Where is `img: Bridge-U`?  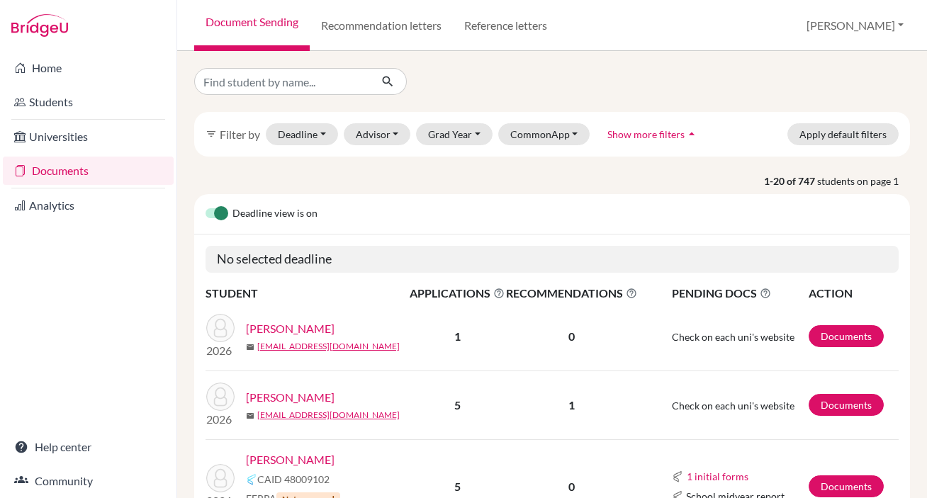
img: Bridge-U is located at coordinates (40, 26).